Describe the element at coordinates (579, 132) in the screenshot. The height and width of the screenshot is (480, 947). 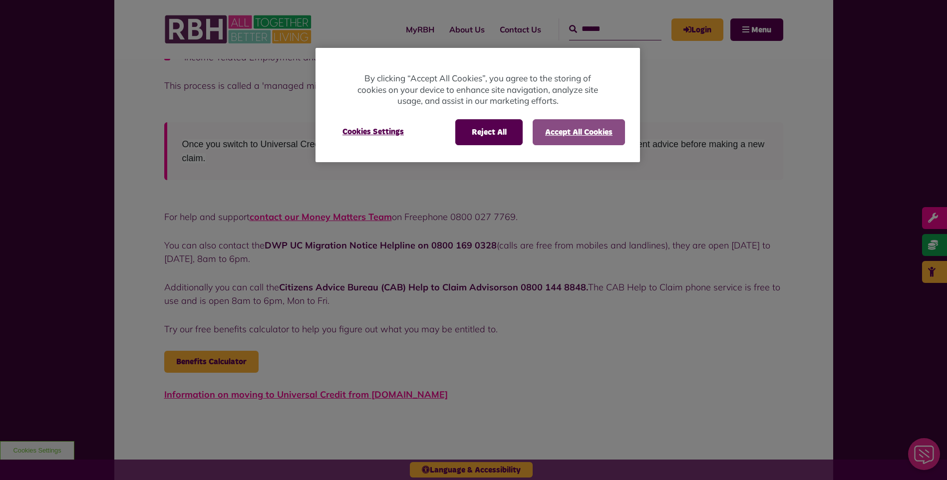
I see `button: Accept All Cookies` at that location.